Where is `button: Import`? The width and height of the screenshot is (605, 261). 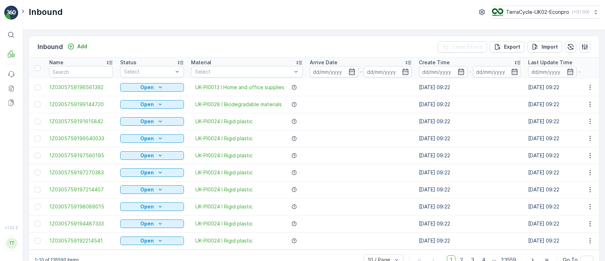 button: Import is located at coordinates (545, 47).